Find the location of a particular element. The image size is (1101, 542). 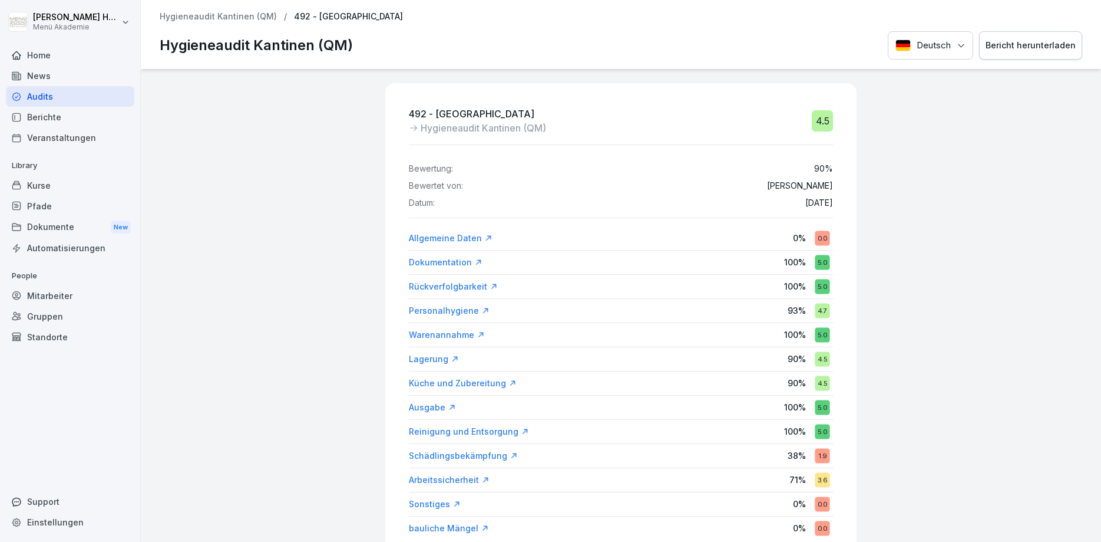

div: Personalhygiene is located at coordinates (449, 311).